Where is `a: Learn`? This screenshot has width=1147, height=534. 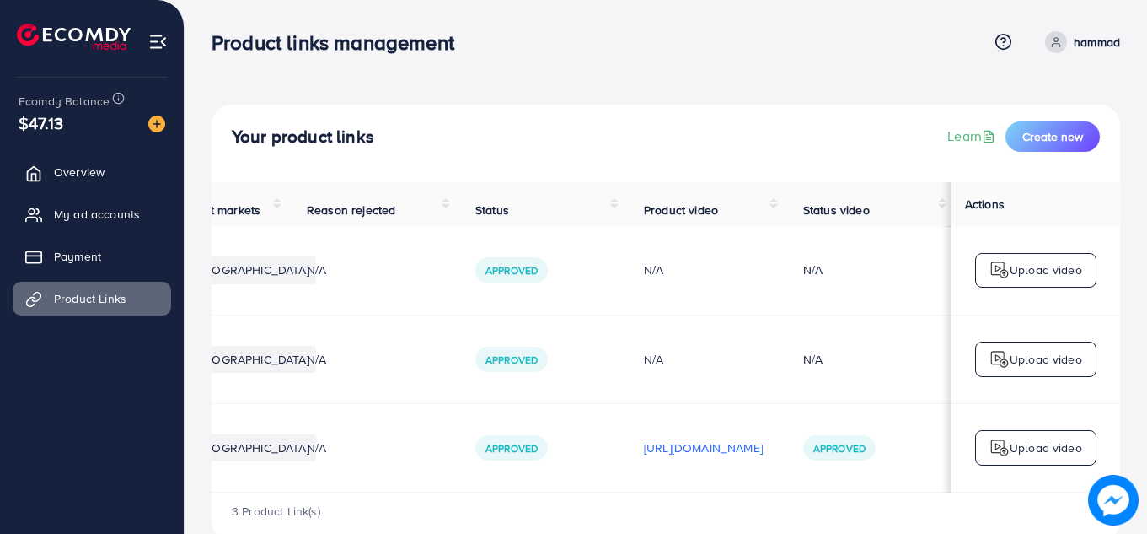 a: Learn is located at coordinates (973, 136).